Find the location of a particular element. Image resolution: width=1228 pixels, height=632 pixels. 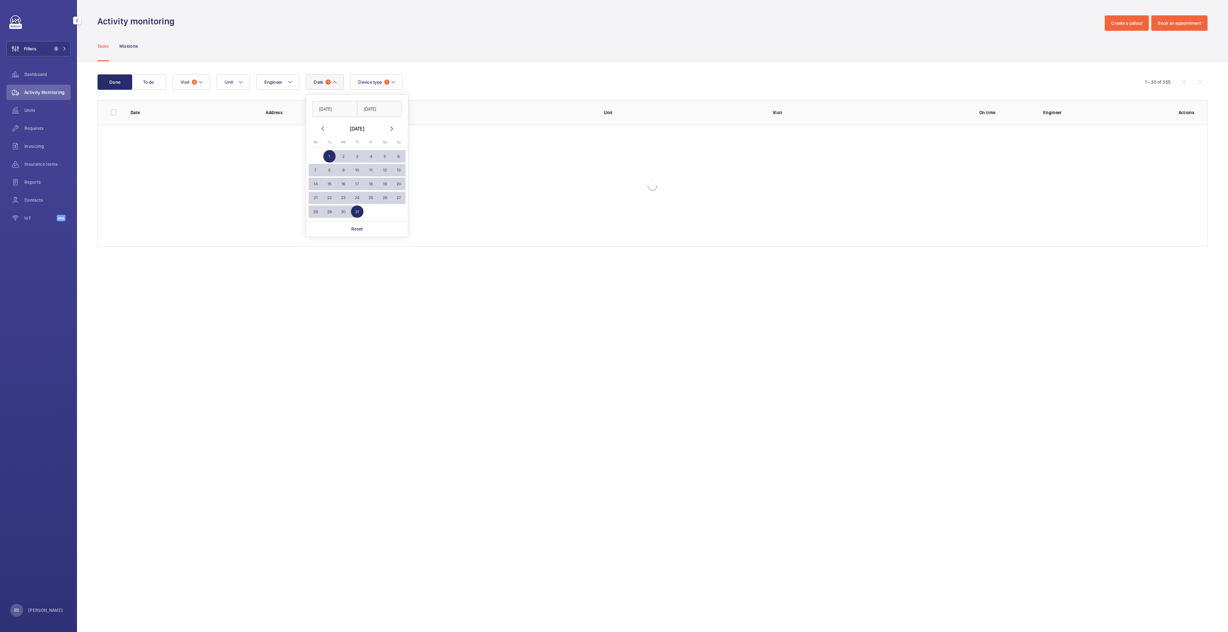

span: 20 is located at coordinates (398, 184).